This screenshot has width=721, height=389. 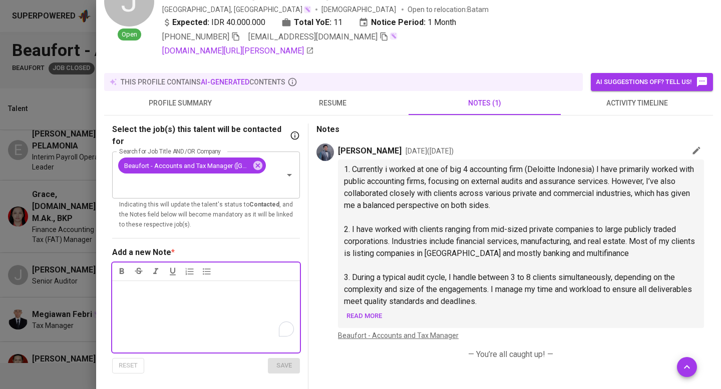 I want to click on b: Expected:, so click(x=191, y=23).